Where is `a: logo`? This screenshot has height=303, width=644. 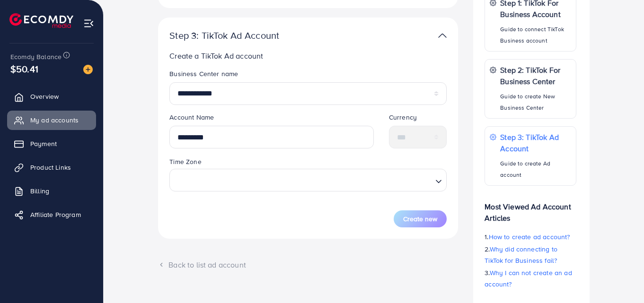 a: logo is located at coordinates (41, 20).